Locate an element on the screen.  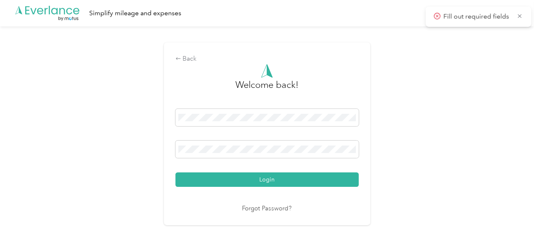
button: Login is located at coordinates (267, 180).